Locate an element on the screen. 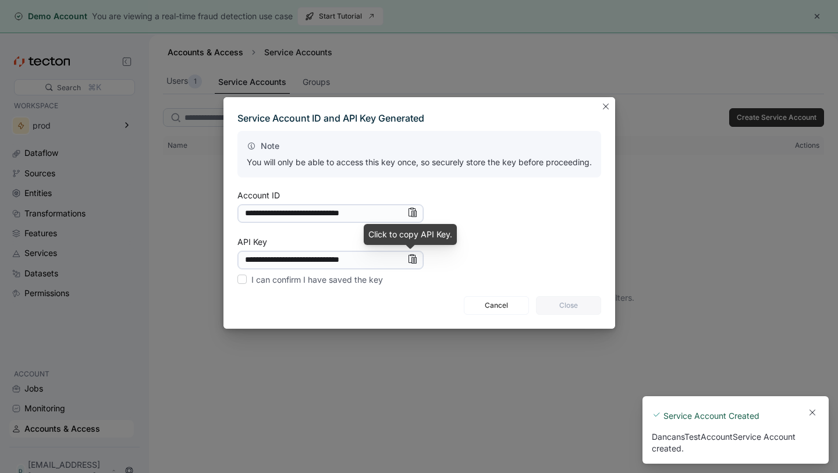 Image resolution: width=838 pixels, height=473 pixels. p: Note is located at coordinates (419, 146).